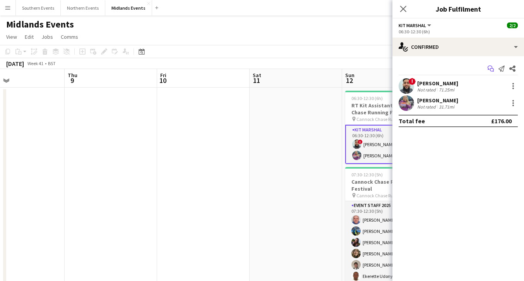 This screenshot has width=524, height=281. I want to click on span: Kit Marshal, so click(412, 25).